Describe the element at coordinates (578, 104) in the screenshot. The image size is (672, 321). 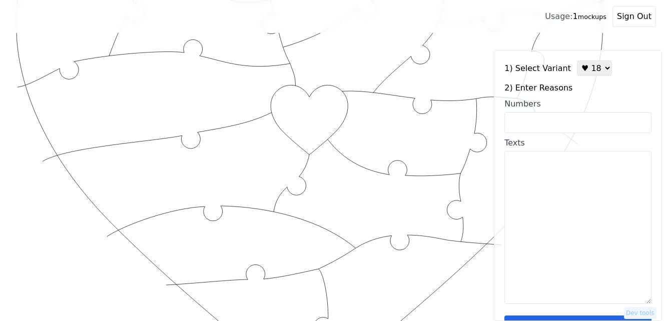
I see `div: Numbers` at that location.